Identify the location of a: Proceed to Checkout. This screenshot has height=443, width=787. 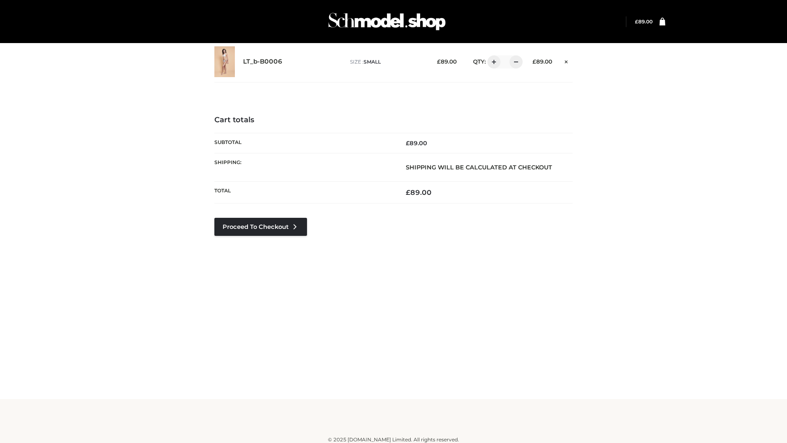
(261, 227).